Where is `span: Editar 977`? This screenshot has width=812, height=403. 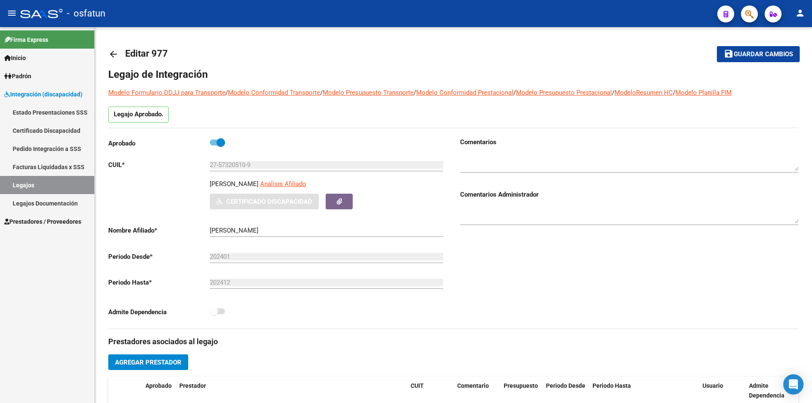
span: Editar 977 is located at coordinates (146, 53).